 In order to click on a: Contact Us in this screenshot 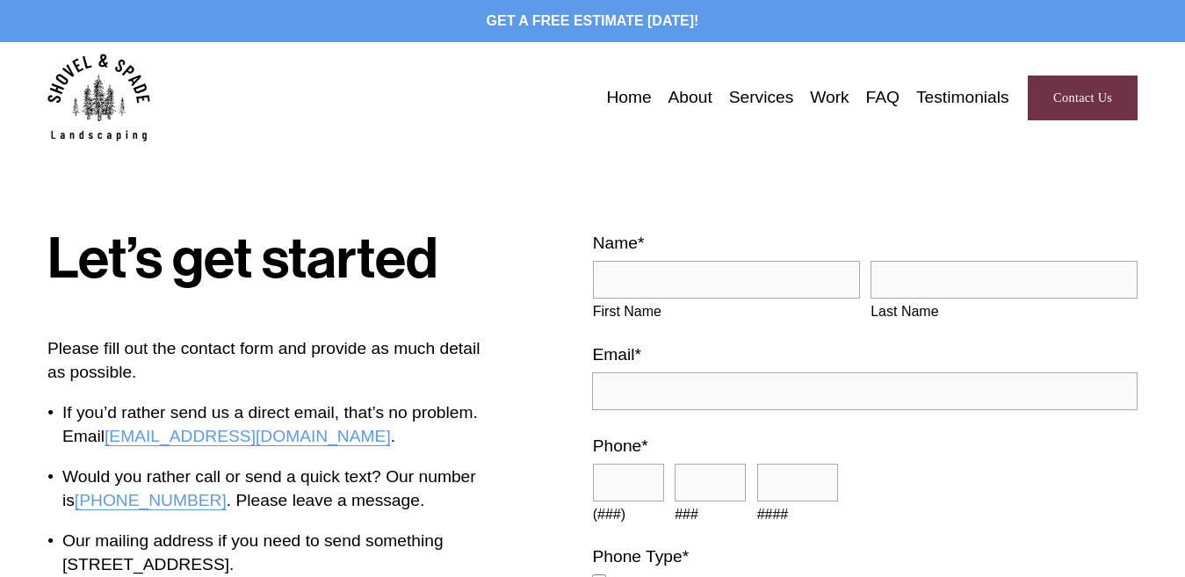, I will do `click(1082, 98)`.